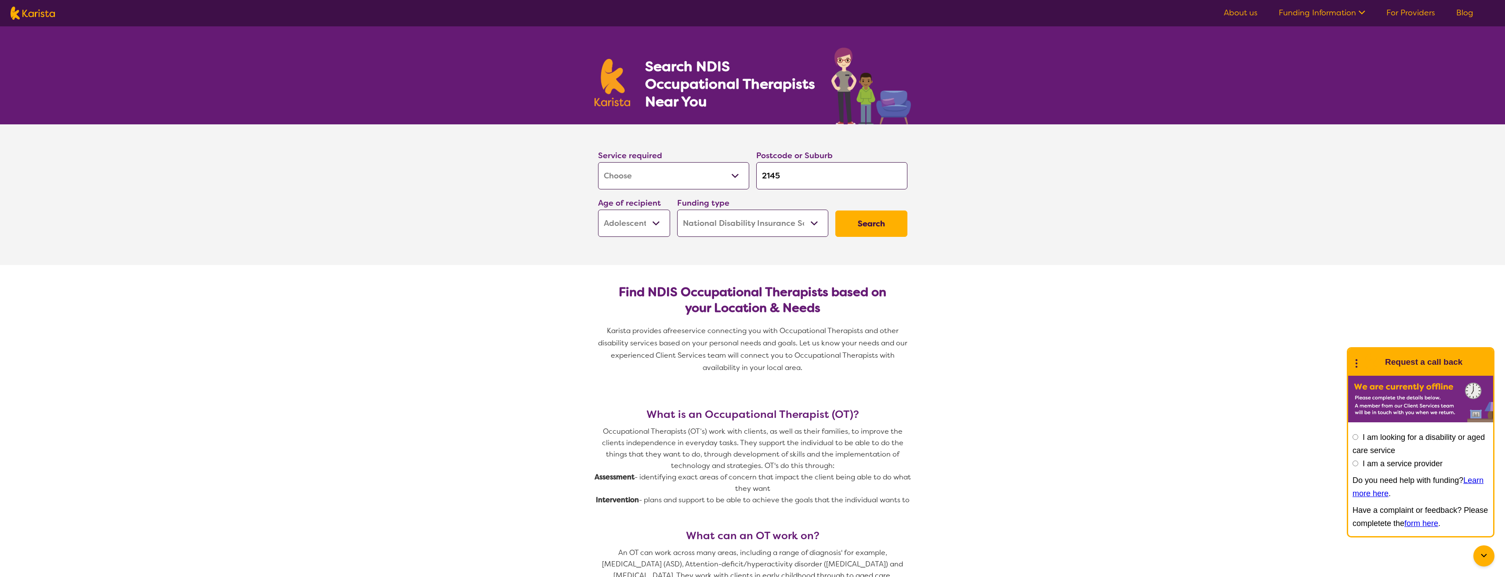 Image resolution: width=1505 pixels, height=577 pixels. I want to click on p: Have a complaint or feedback? Please completete the ., so click(1421, 517).